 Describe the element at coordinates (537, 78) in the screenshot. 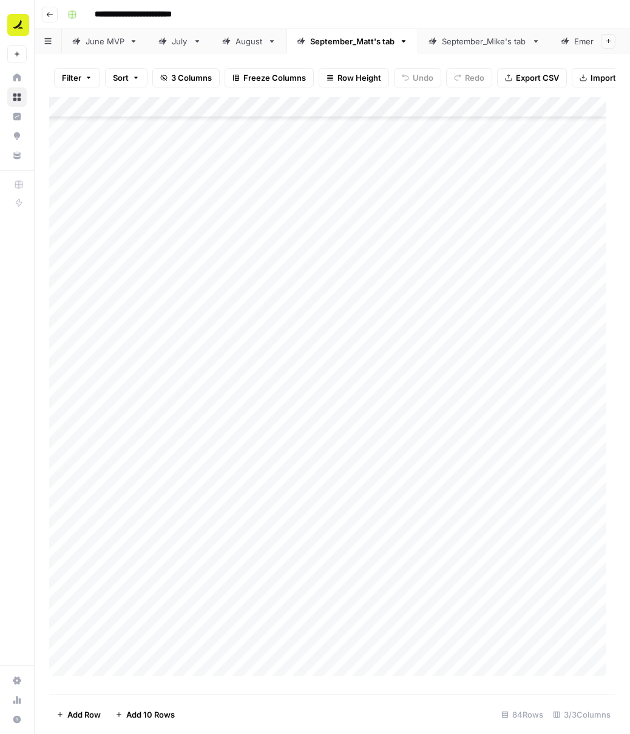

I see `span: Export CSV` at that location.